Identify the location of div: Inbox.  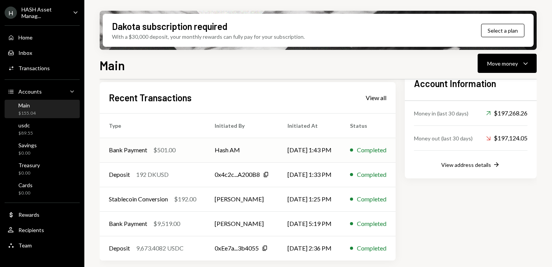
(25, 53).